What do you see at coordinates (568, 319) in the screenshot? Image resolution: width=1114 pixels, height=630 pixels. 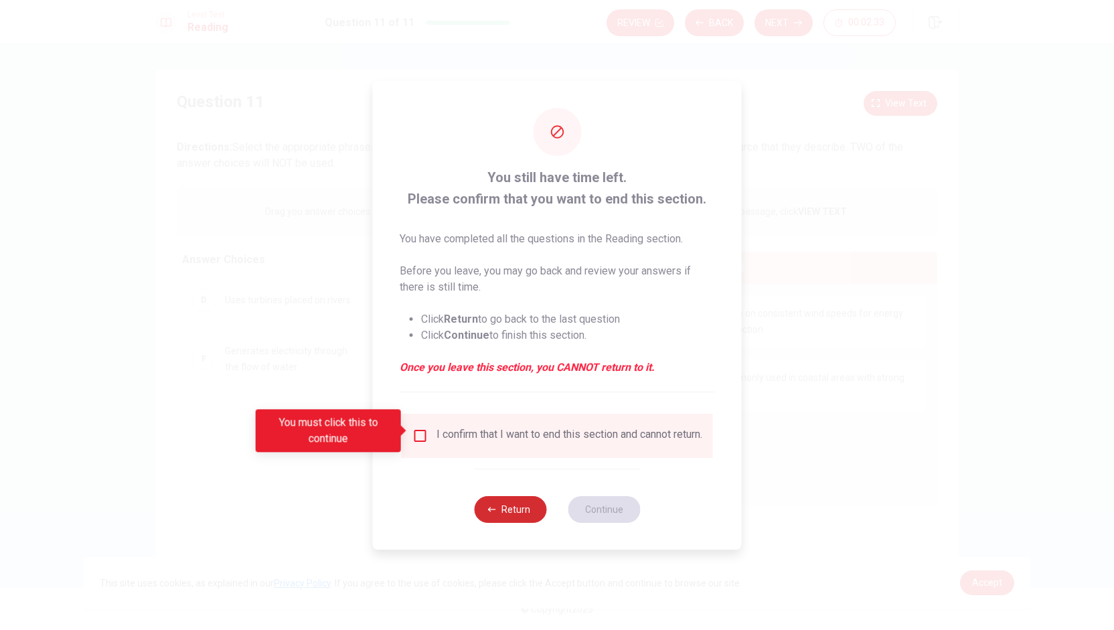 I see `li: Click to go back to the last question` at bounding box center [568, 319].